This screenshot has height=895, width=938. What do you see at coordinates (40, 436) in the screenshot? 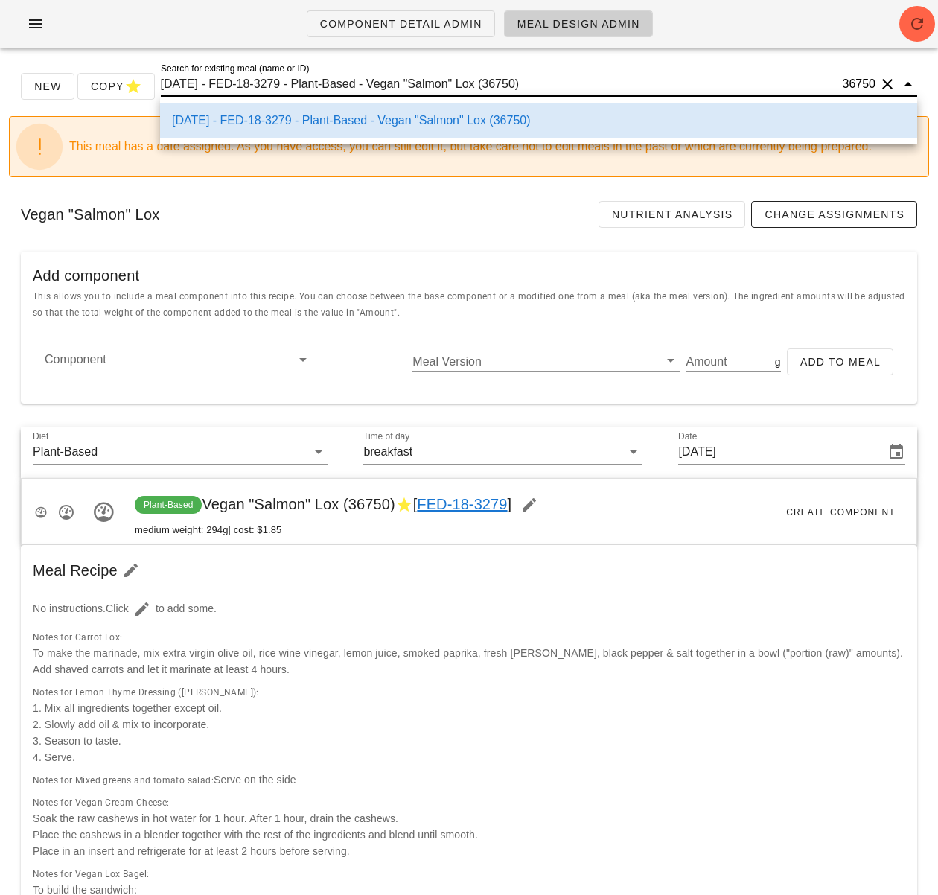
I see `label: Diet` at bounding box center [40, 436].